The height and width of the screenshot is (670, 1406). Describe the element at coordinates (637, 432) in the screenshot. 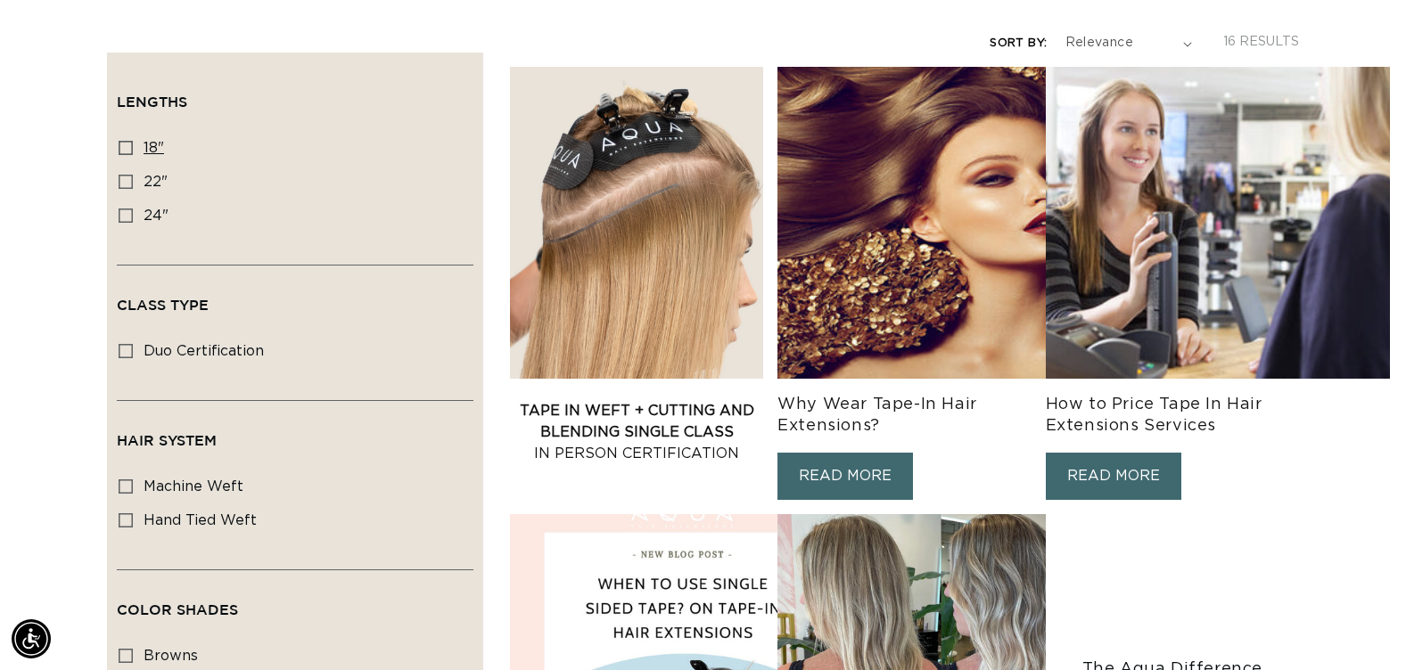

I see `a: Tape In Weft + Cutting and Blending Single Class In Person Certification` at that location.